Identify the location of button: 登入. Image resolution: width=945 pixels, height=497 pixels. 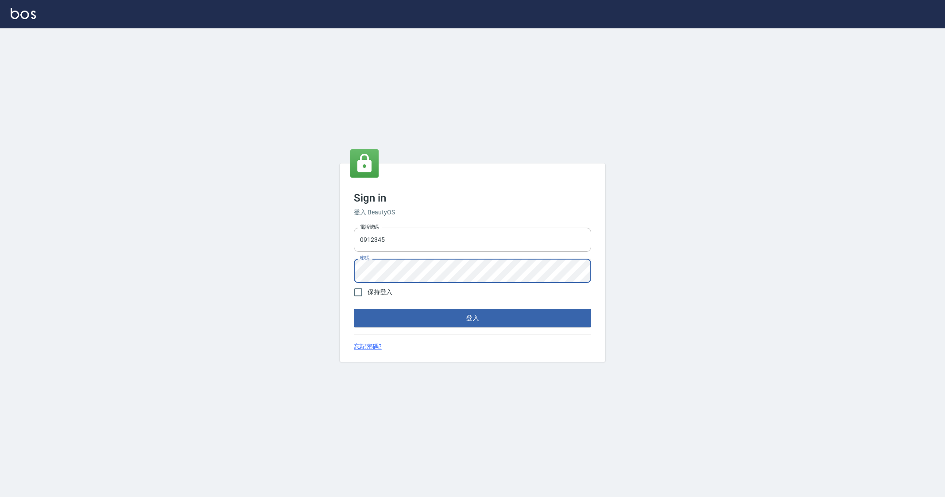
(473, 318).